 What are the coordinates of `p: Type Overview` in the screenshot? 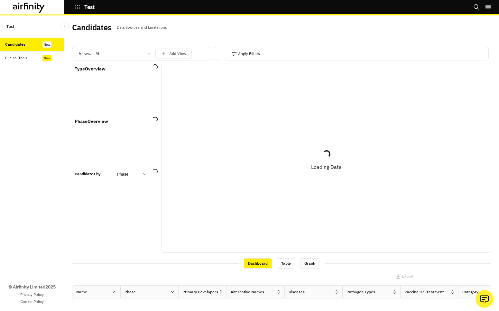 It's located at (90, 69).